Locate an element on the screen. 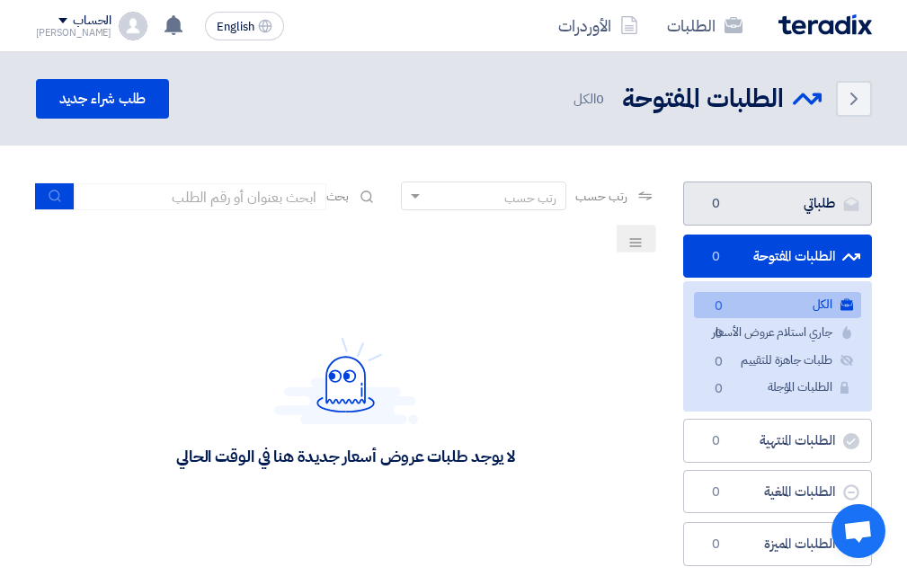 This screenshot has height=576, width=907. a: الطلبات المؤجلة is located at coordinates (778, 387).